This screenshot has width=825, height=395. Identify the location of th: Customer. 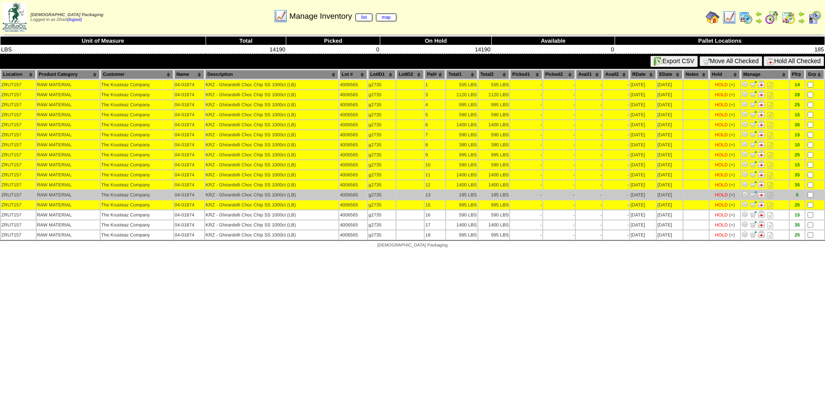
(137, 74).